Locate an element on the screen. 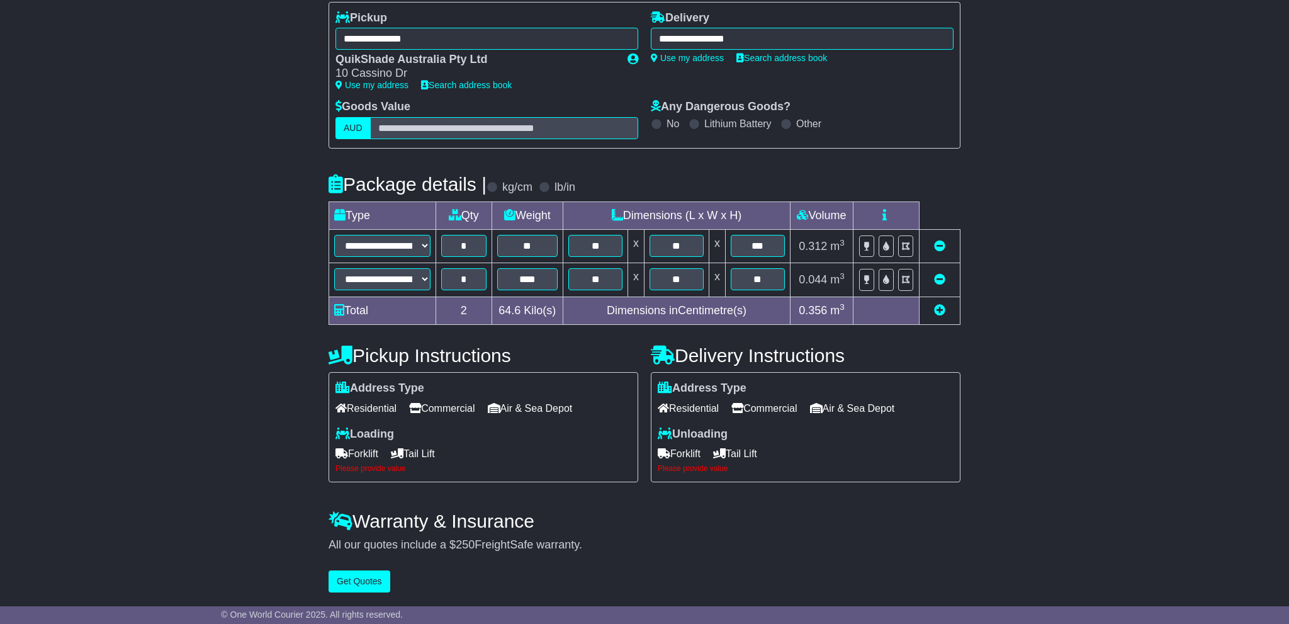 The height and width of the screenshot is (624, 1289). div: All our quotes include a $ FreightSafe warranty. is located at coordinates (644, 545).